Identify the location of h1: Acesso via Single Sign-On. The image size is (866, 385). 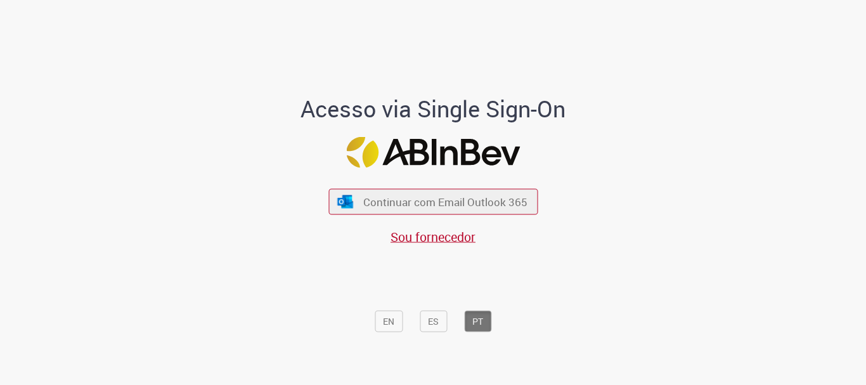
(433, 109).